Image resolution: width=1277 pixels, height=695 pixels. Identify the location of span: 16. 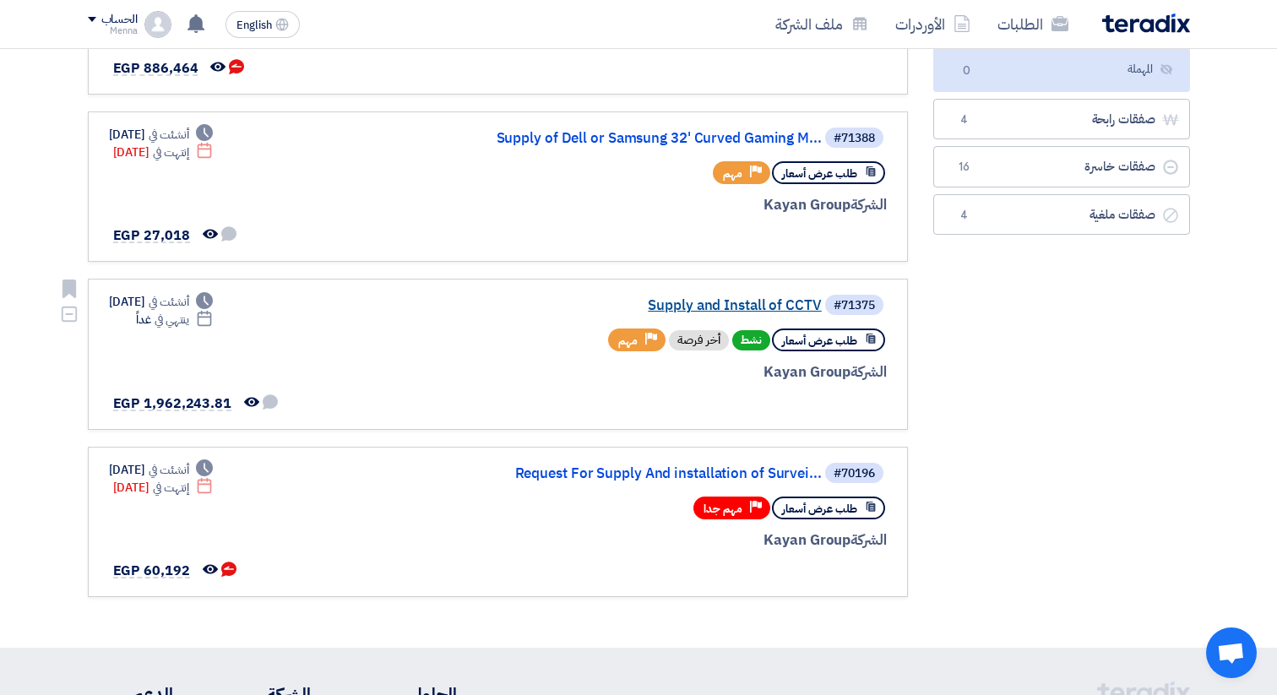
(964, 167).